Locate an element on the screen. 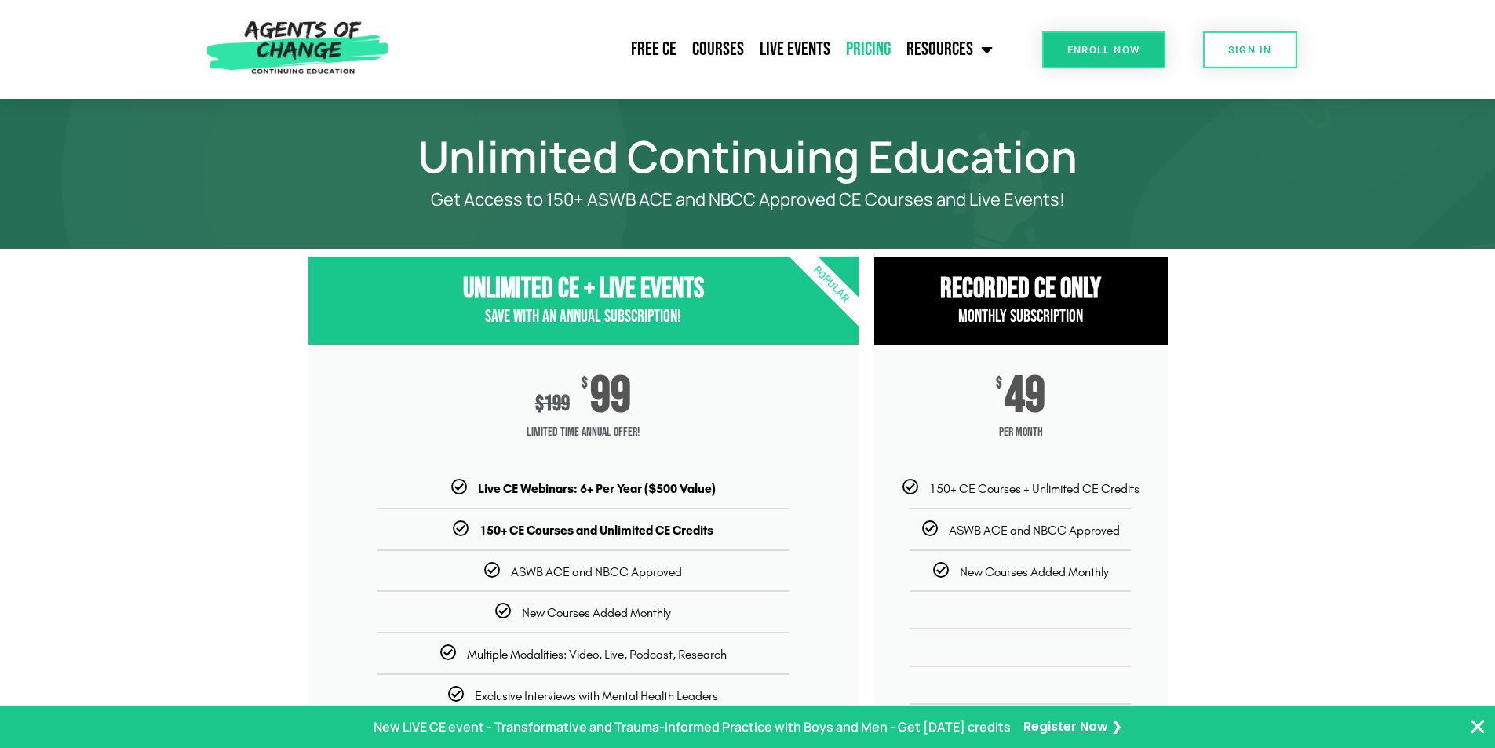 The image size is (1495, 748). span: per month is located at coordinates (1021, 432).